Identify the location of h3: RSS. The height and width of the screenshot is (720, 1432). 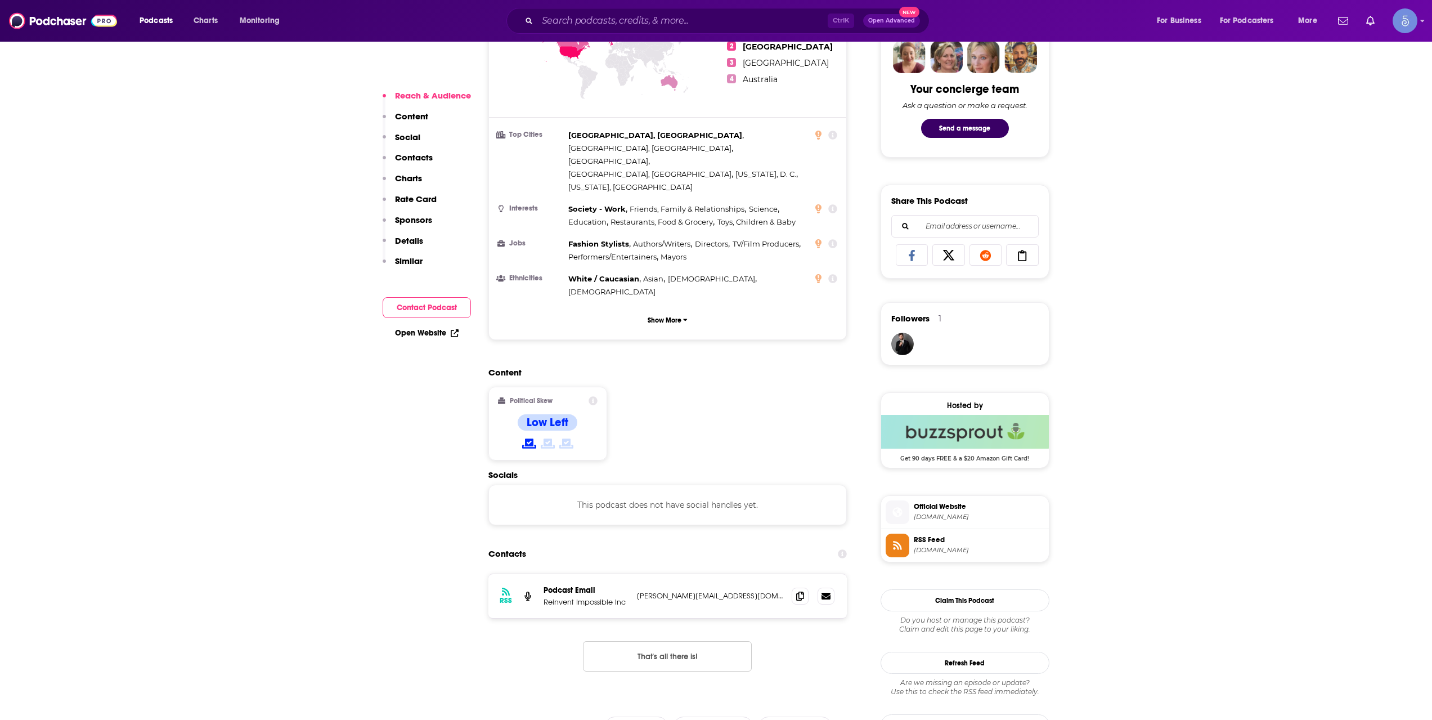
(506, 600).